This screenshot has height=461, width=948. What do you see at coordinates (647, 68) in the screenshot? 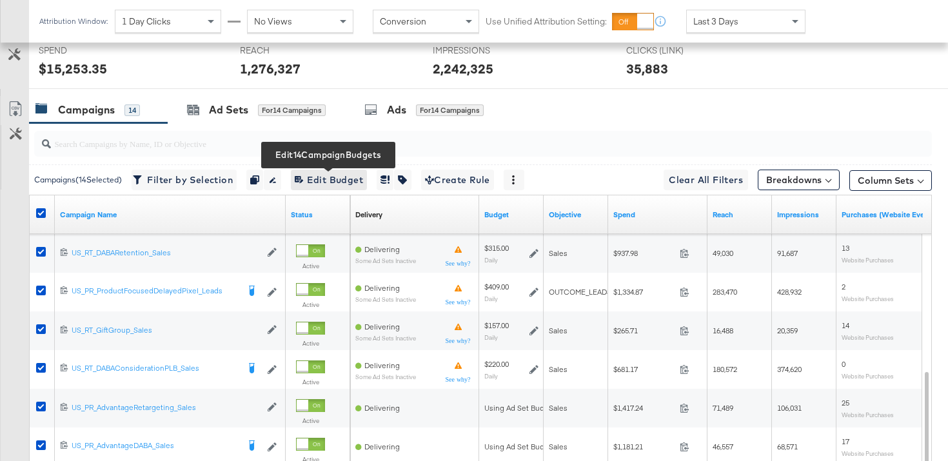
I see `div: 35,883` at bounding box center [647, 68].